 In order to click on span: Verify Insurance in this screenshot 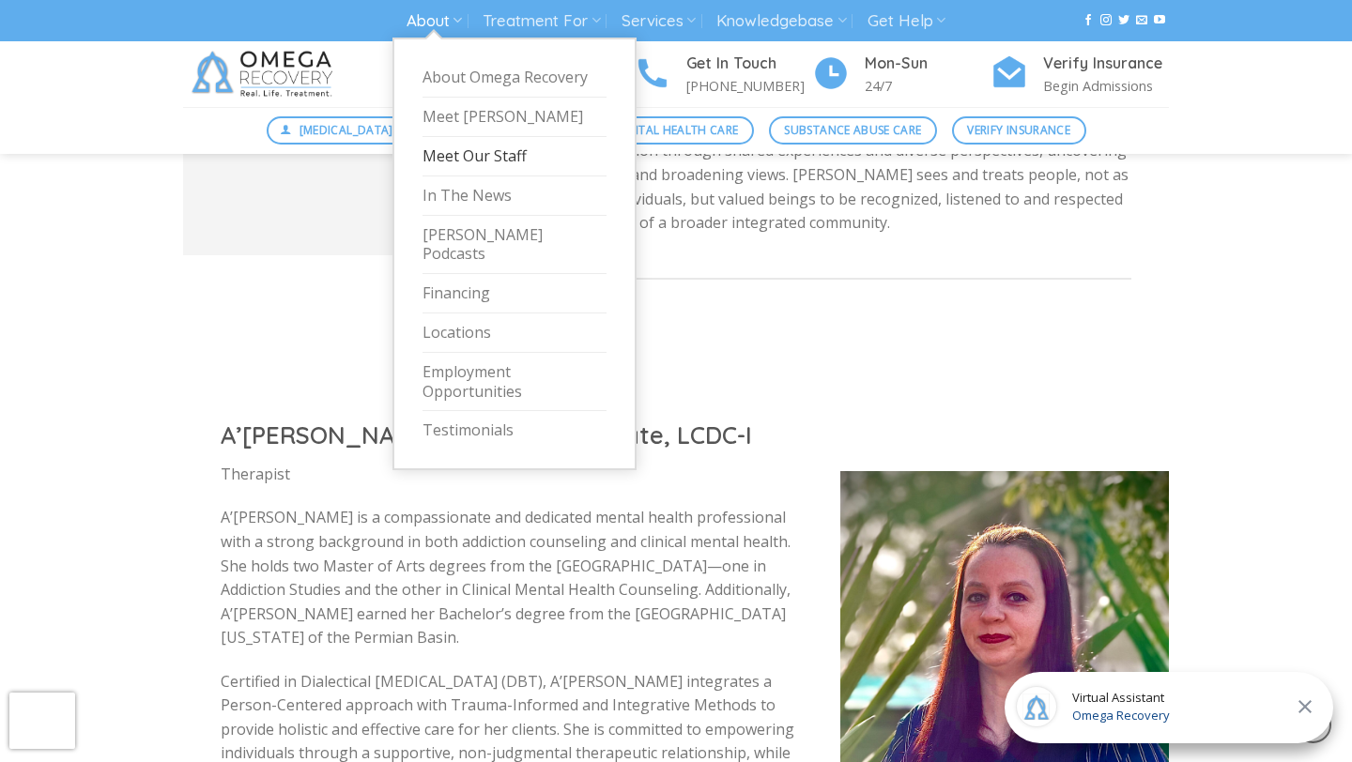, I will do `click(1019, 130)`.